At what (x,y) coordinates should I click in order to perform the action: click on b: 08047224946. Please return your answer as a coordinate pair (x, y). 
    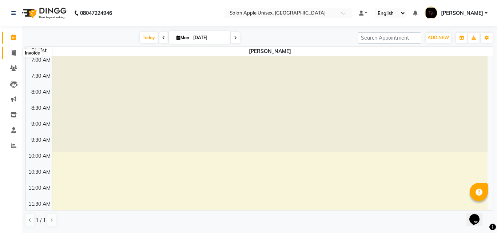
    Looking at the image, I should click on (96, 13).